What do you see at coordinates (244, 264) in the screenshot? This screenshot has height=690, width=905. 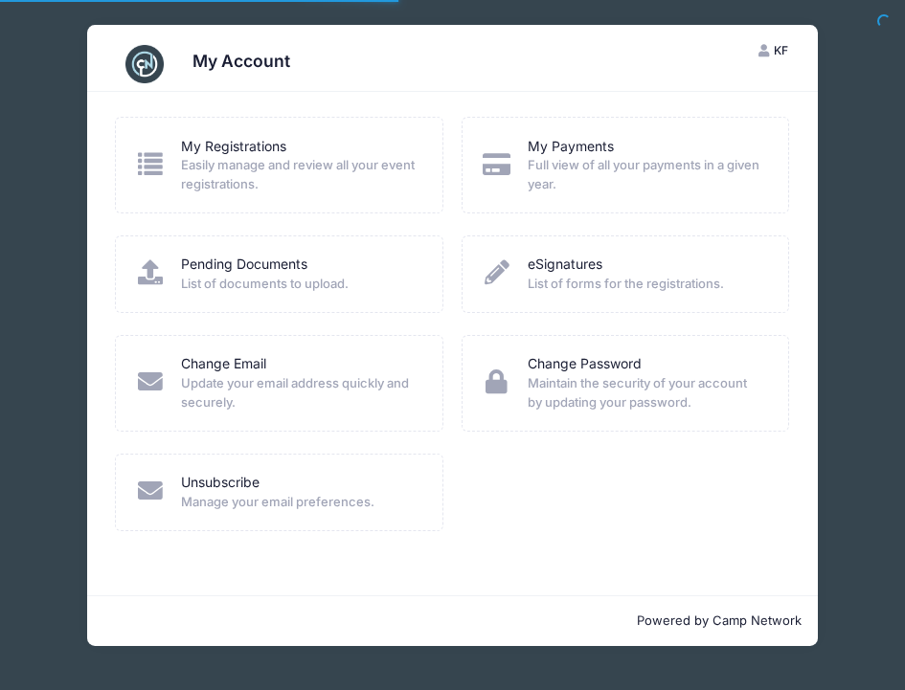 I see `a: Pending Documents` at bounding box center [244, 264].